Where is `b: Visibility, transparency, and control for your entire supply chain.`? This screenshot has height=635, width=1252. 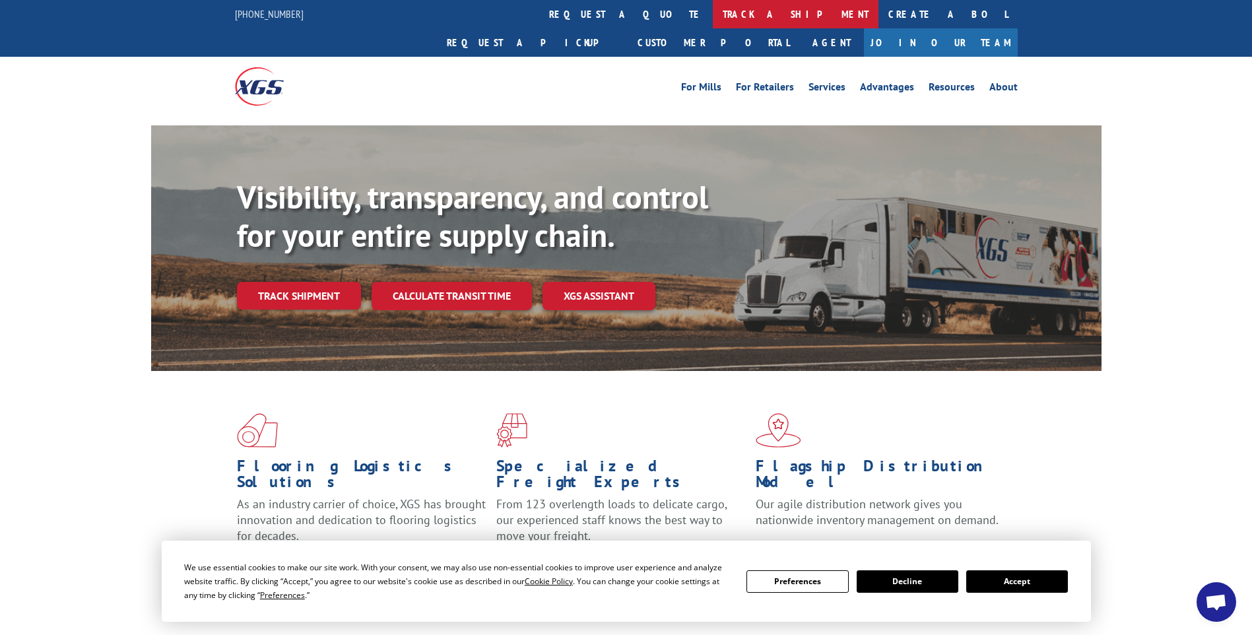 b: Visibility, transparency, and control for your entire supply chain. is located at coordinates (472, 216).